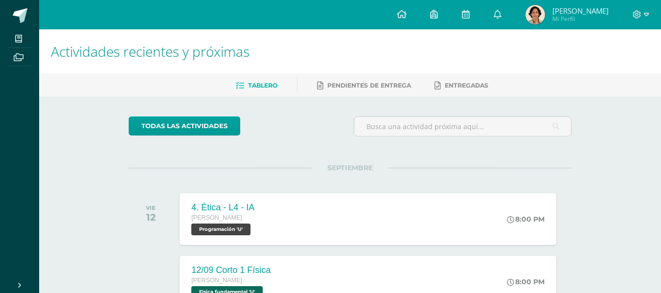  Describe the element at coordinates (231, 270) in the screenshot. I see `div: 12/09 Corto 1 Física` at that location.